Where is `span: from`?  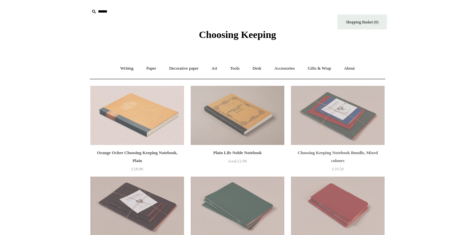 span: from is located at coordinates (231, 161).